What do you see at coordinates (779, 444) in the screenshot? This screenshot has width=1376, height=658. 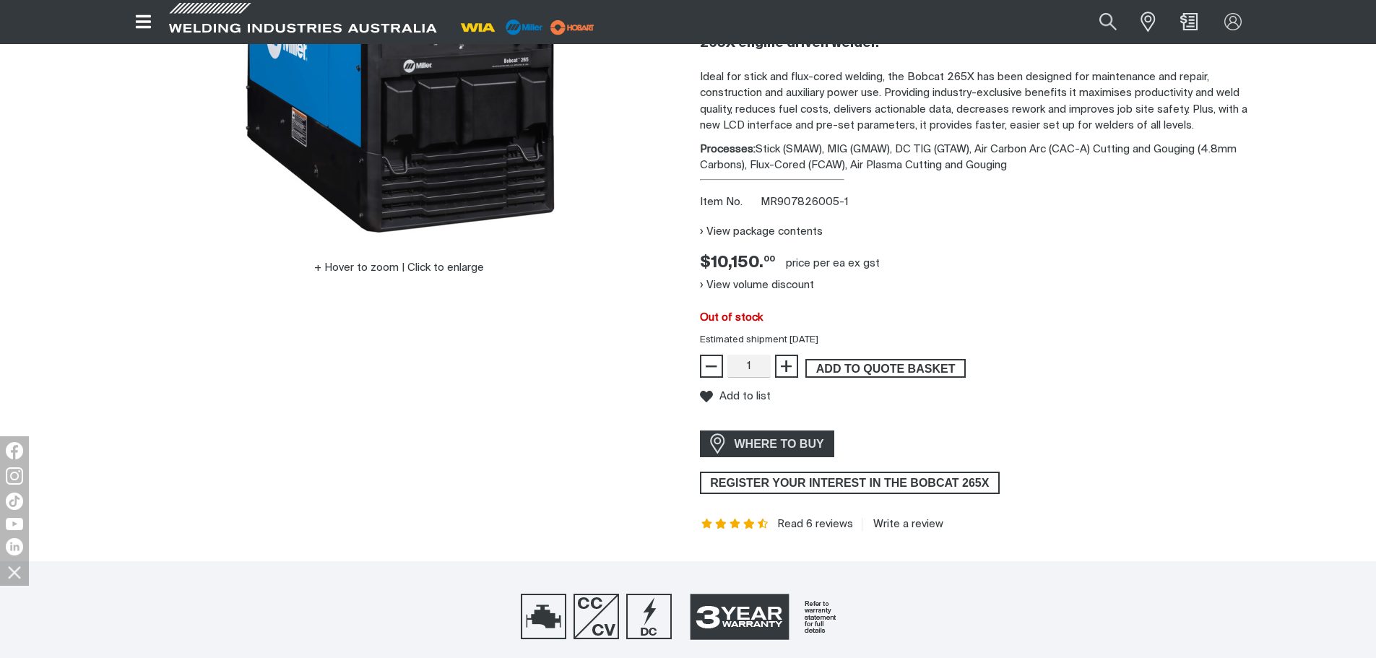 I see `span: WHERE TO BUY` at bounding box center [779, 444].